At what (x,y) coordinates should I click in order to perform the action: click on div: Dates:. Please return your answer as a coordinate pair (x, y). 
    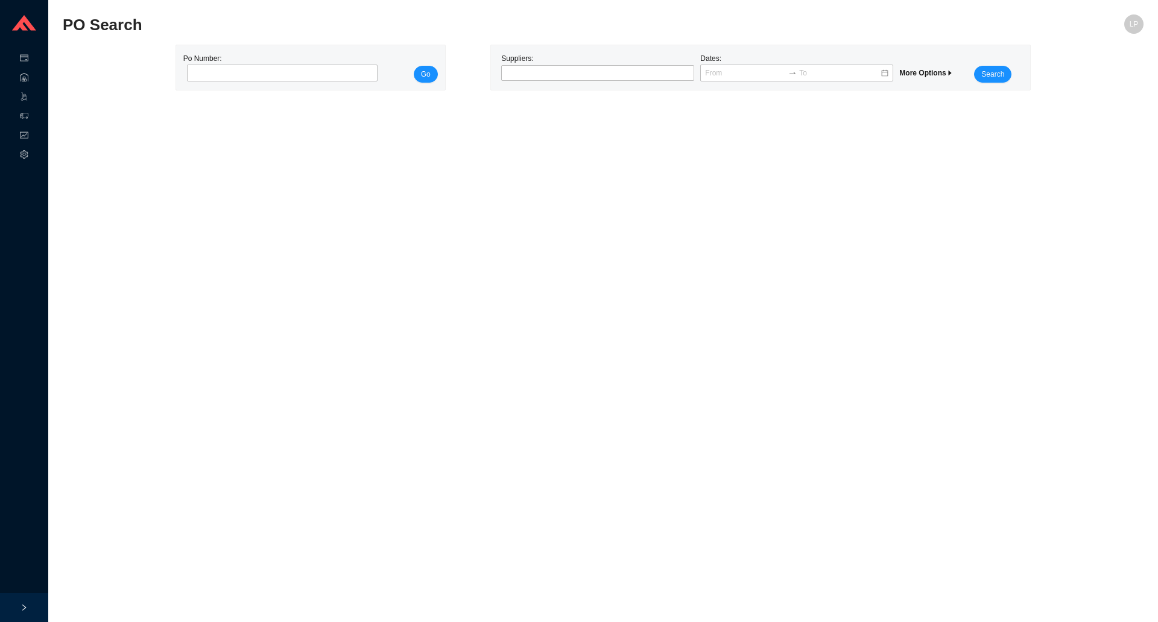
    Looking at the image, I should click on (797, 68).